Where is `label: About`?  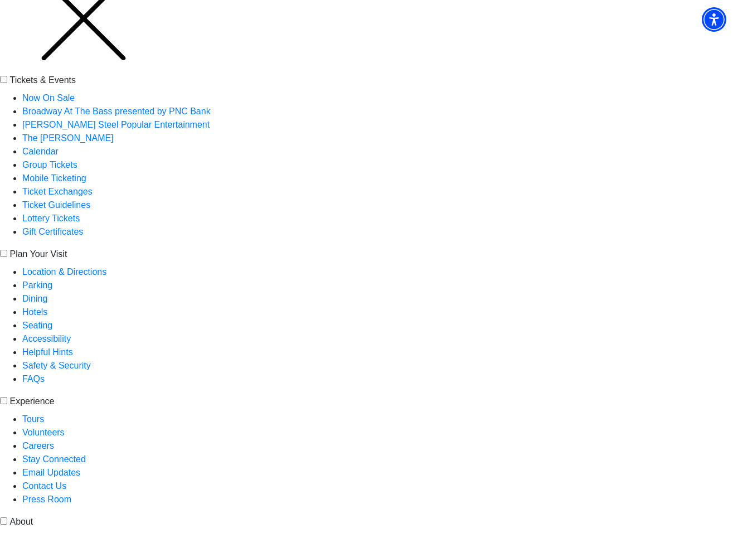
label: About is located at coordinates (21, 522).